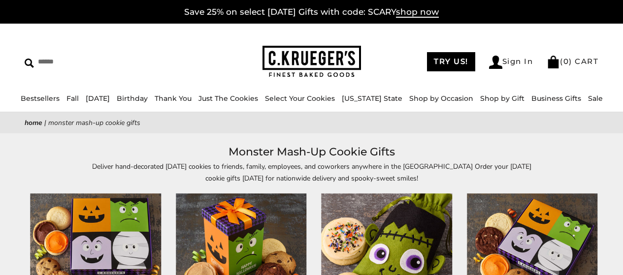  Describe the element at coordinates (556, 99) in the screenshot. I see `a: Business Gifts` at that location.